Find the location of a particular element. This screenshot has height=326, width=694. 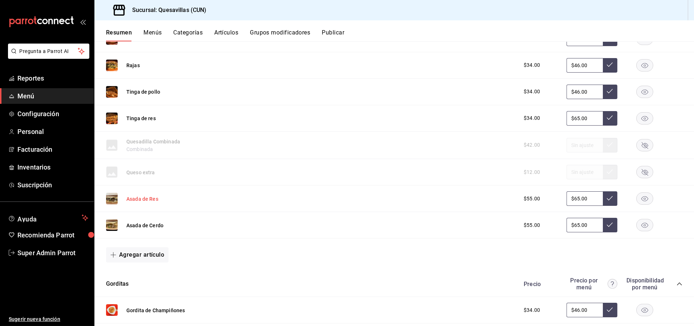

button: Rajas is located at coordinates (133, 65).